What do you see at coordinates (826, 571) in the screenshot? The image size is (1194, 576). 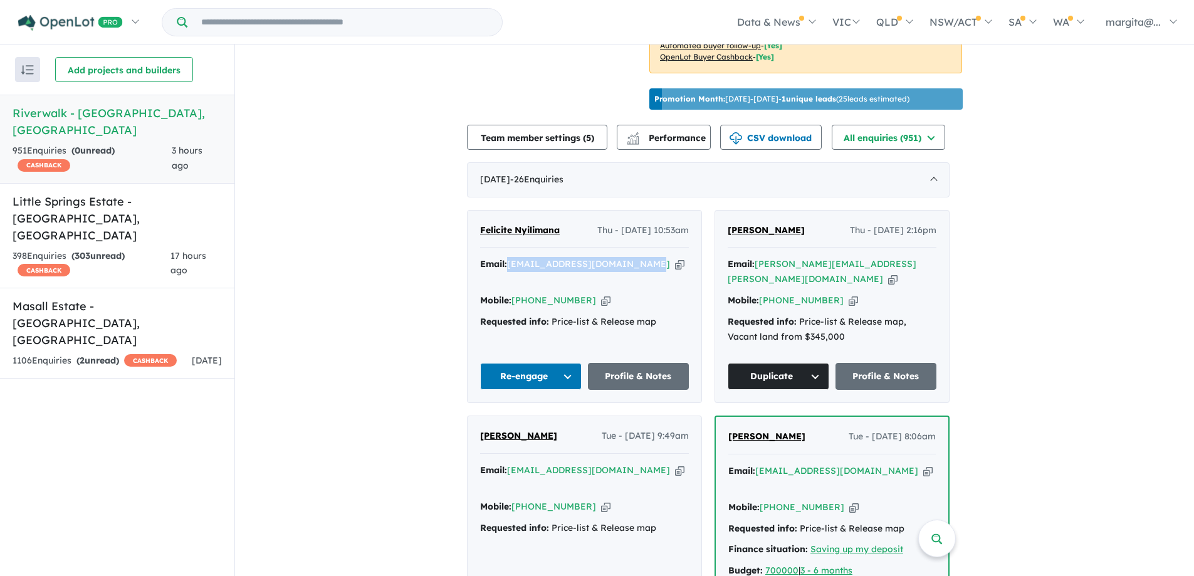 I see `u: 3 - 6 months` at bounding box center [826, 571].